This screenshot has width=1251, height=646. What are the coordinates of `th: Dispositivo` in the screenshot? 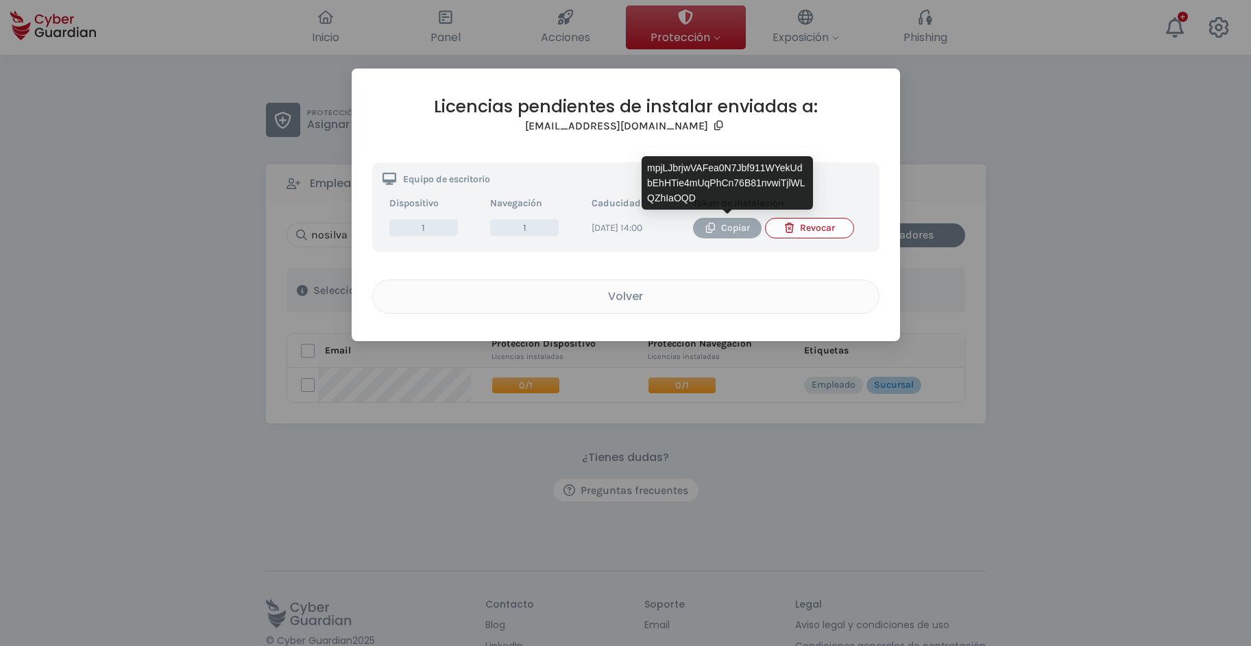 It's located at (433, 204).